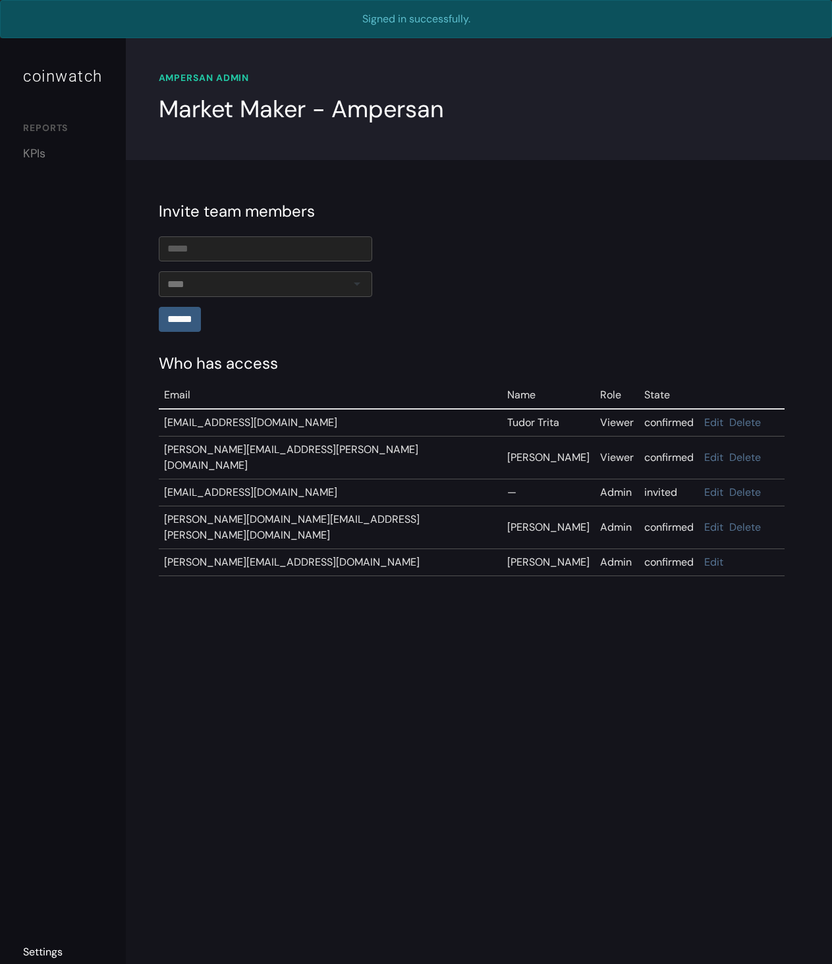 The image size is (832, 964). What do you see at coordinates (548, 395) in the screenshot?
I see `td: Name` at bounding box center [548, 395].